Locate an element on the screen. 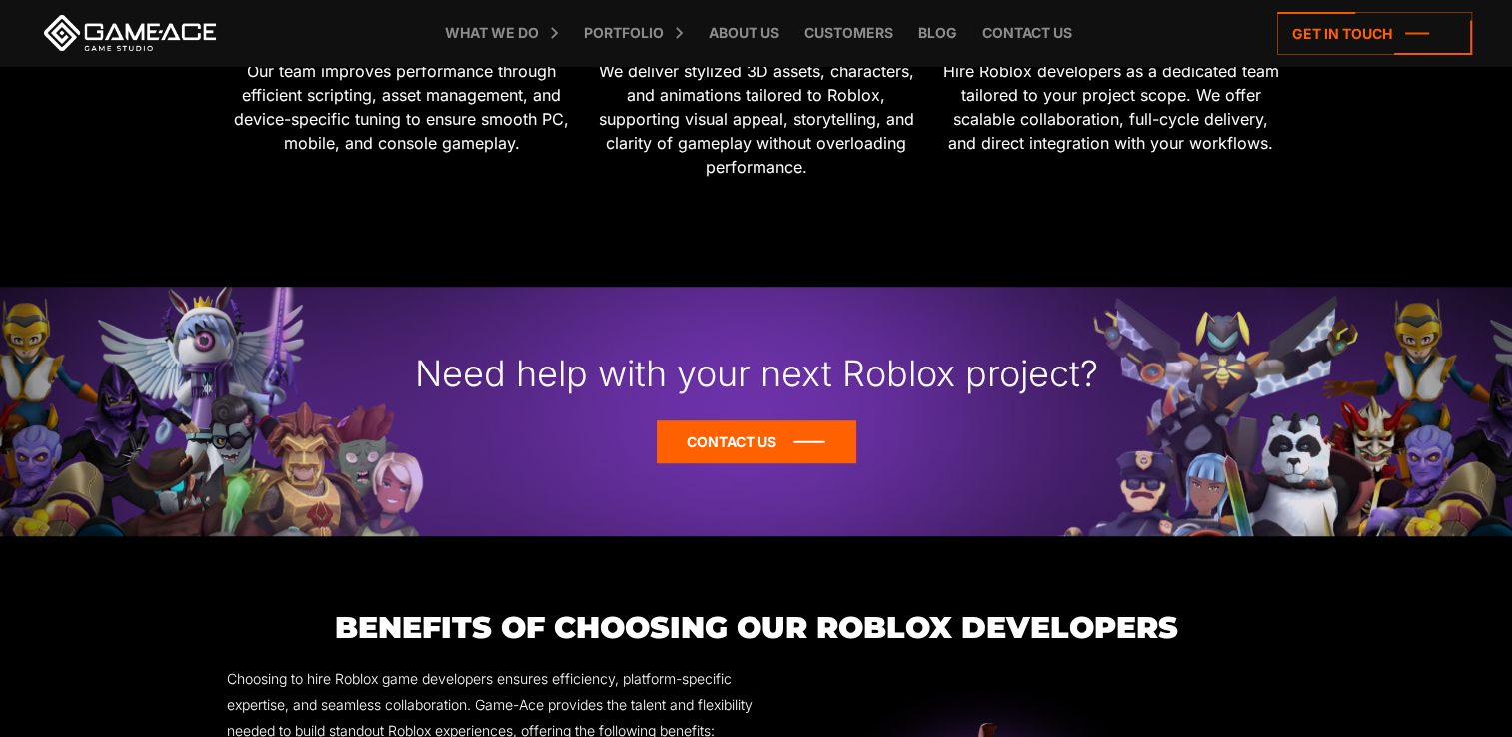 The width and height of the screenshot is (1512, 737). h3: Benefits of Choosing Our Roblox Developers is located at coordinates (755, 627).